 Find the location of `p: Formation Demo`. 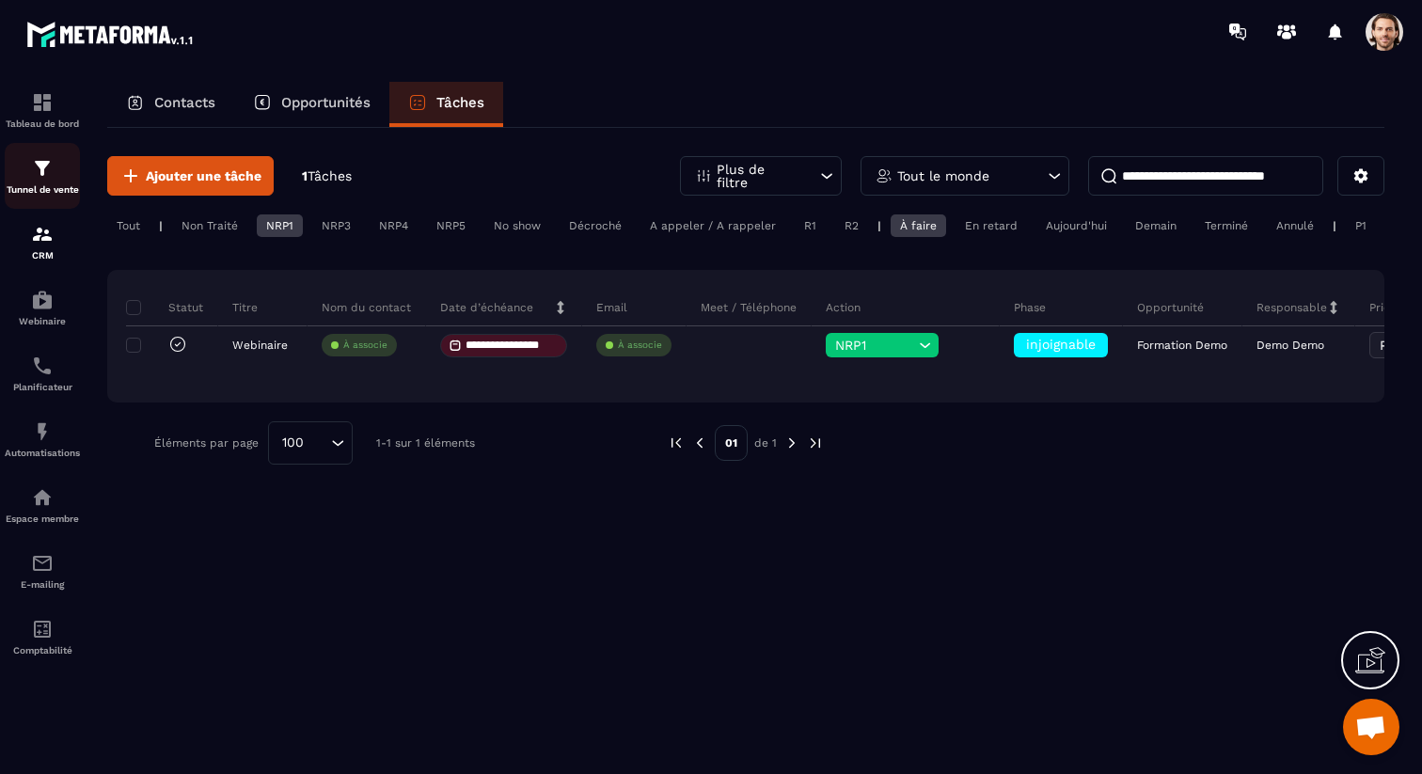

p: Formation Demo is located at coordinates (1182, 345).